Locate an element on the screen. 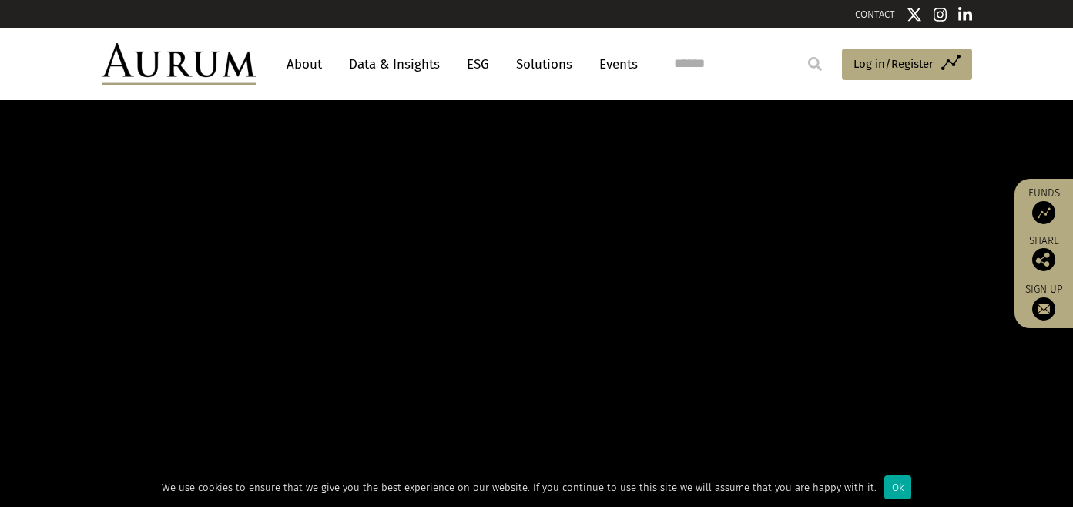 This screenshot has height=507, width=1073. img: Sign up to our newsletter is located at coordinates (1044, 309).